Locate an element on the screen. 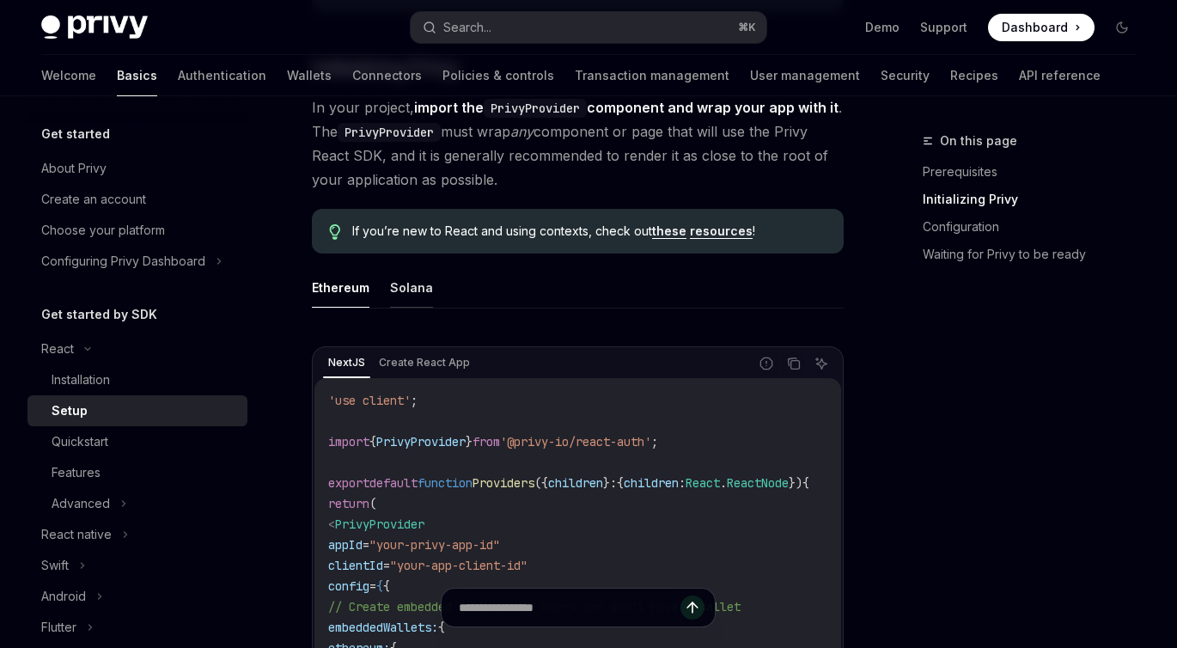  div: Installation is located at coordinates (81, 380).